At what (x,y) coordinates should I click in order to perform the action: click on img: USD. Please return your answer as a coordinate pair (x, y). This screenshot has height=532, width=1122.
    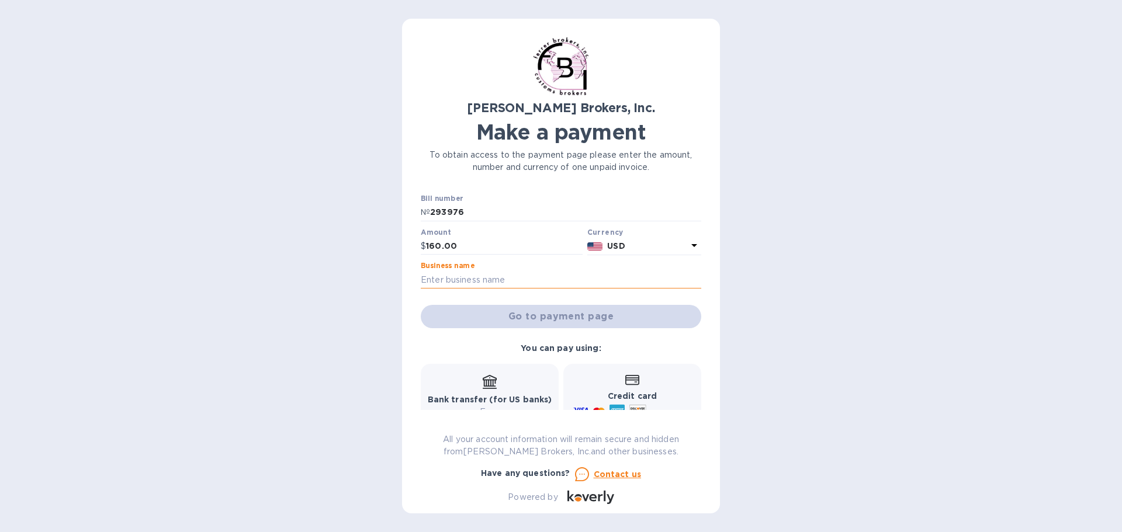
    Looking at the image, I should click on (595, 247).